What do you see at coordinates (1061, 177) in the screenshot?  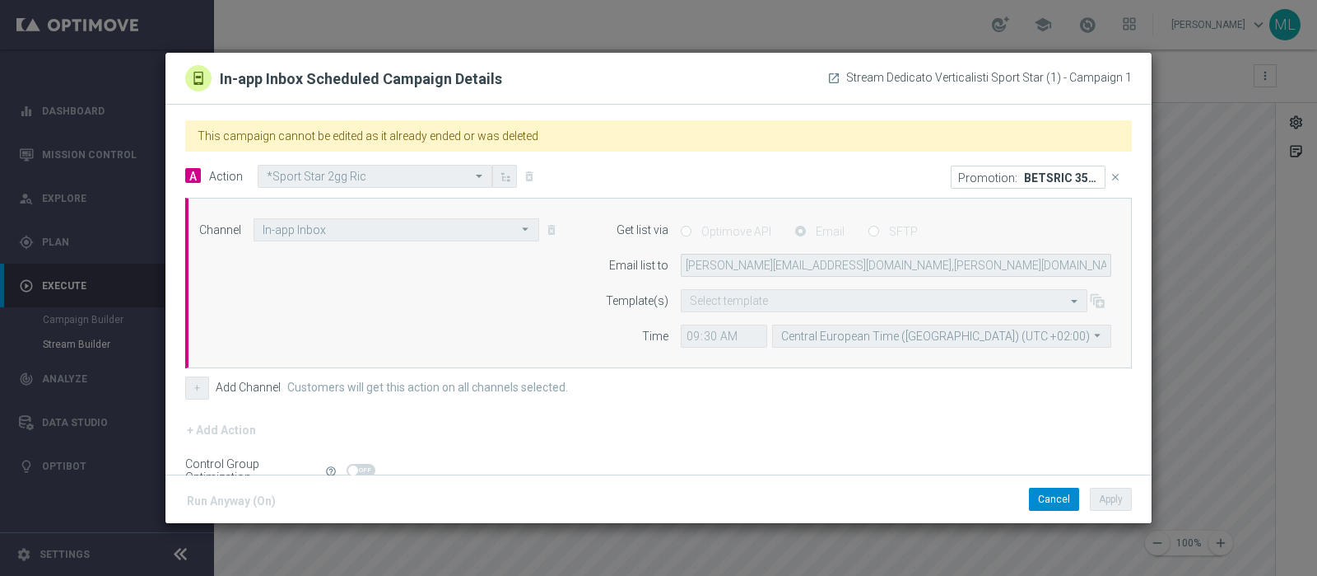 I see `p: BETSRIC 350STAR` at bounding box center [1061, 177].